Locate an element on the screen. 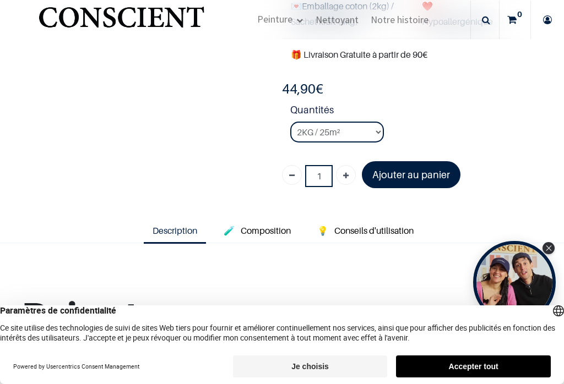 The width and height of the screenshot is (564, 384). div: Close Tolstoy widget is located at coordinates (548, 248).